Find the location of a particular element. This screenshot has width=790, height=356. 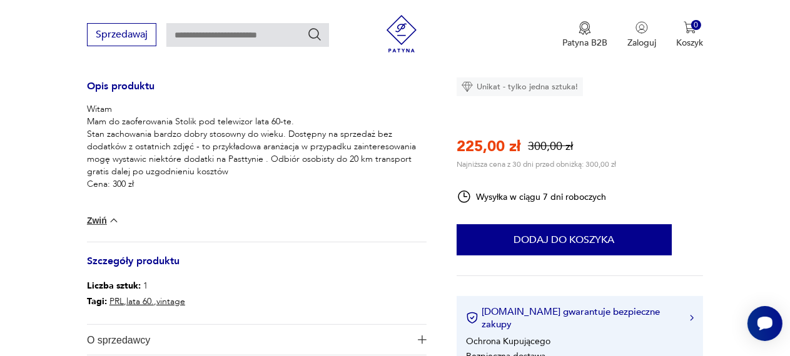

img: Ikona medalu is located at coordinates (585, 28).